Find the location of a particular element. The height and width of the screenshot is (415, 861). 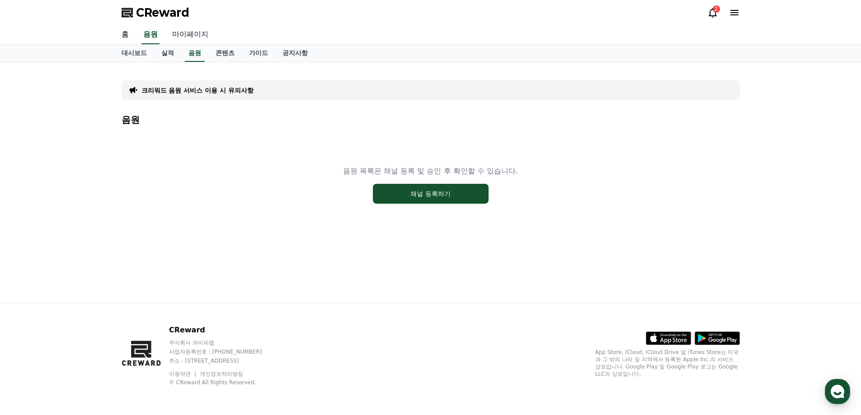

a: 이용약관 is located at coordinates (183, 374).